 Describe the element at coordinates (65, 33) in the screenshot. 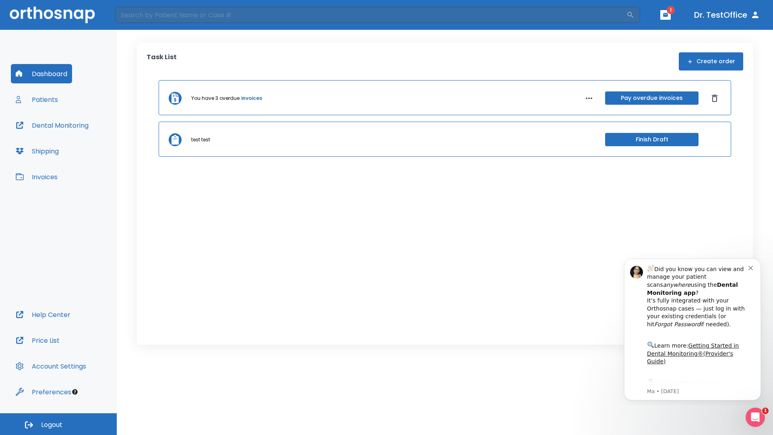

I see `i: anywhere` at that location.